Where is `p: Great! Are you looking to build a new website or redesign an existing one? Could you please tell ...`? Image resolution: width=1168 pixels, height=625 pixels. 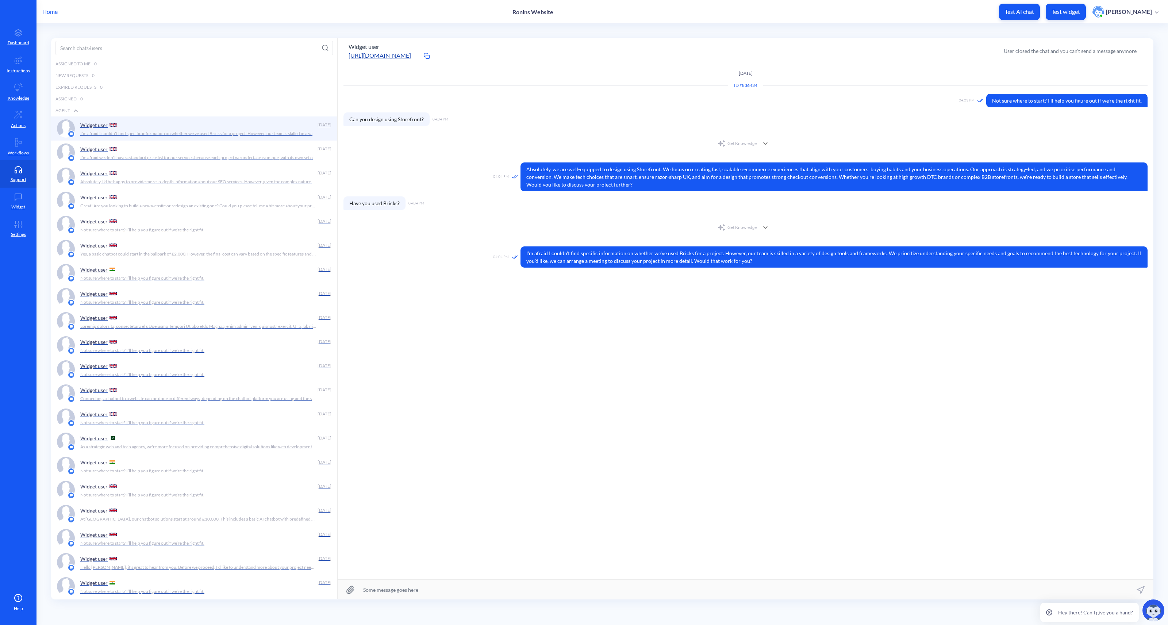
p: Great! Are you looking to build a new website or redesign an existing one? Could you please tell ... is located at coordinates (198, 206).